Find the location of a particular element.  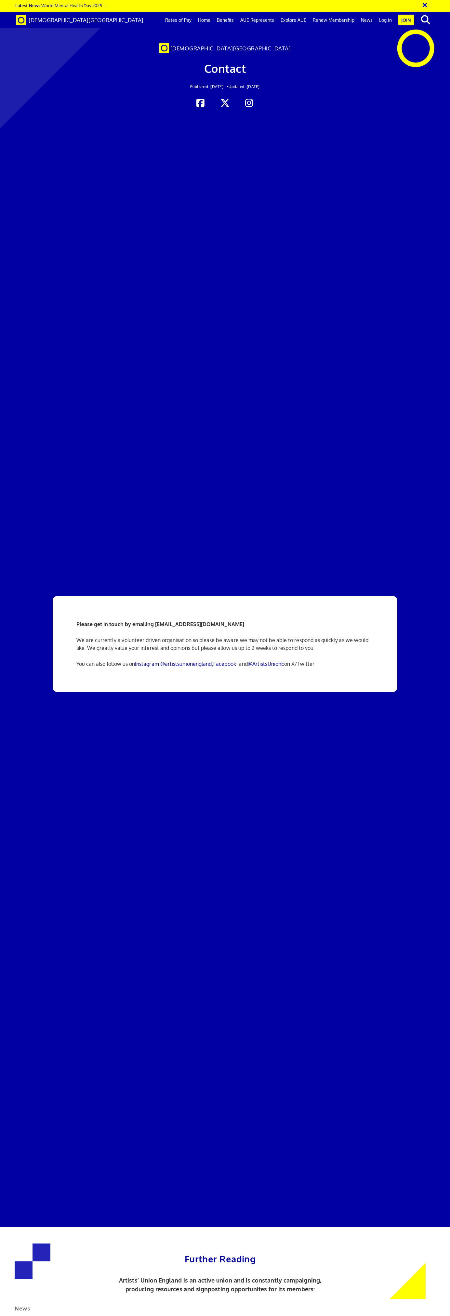

a: Join is located at coordinates (406, 20).